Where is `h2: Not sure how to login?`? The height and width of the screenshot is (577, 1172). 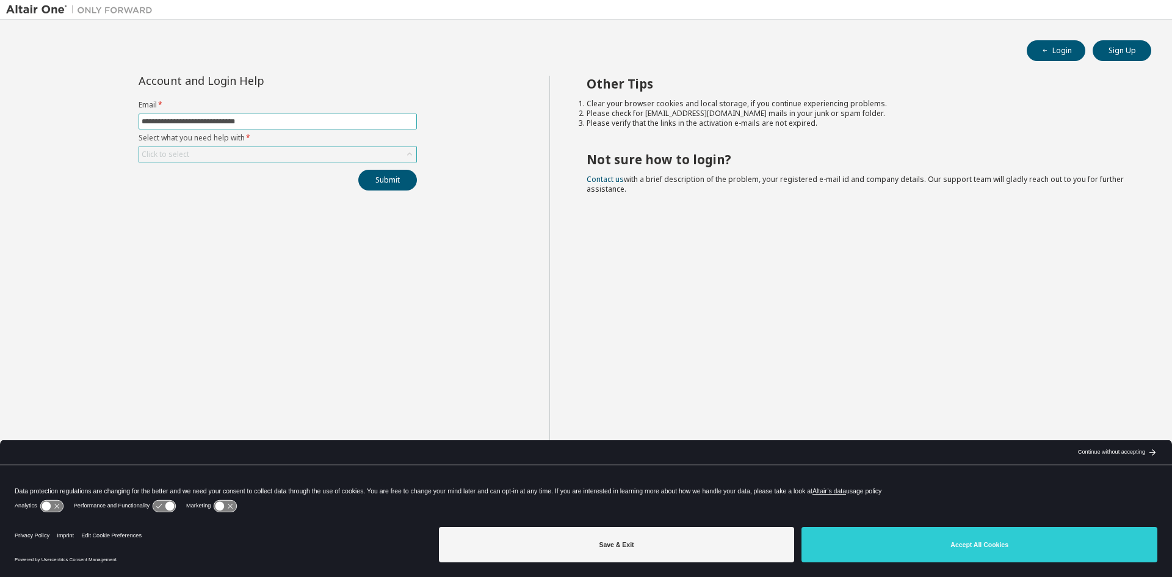
h2: Not sure how to login? is located at coordinates (859, 159).